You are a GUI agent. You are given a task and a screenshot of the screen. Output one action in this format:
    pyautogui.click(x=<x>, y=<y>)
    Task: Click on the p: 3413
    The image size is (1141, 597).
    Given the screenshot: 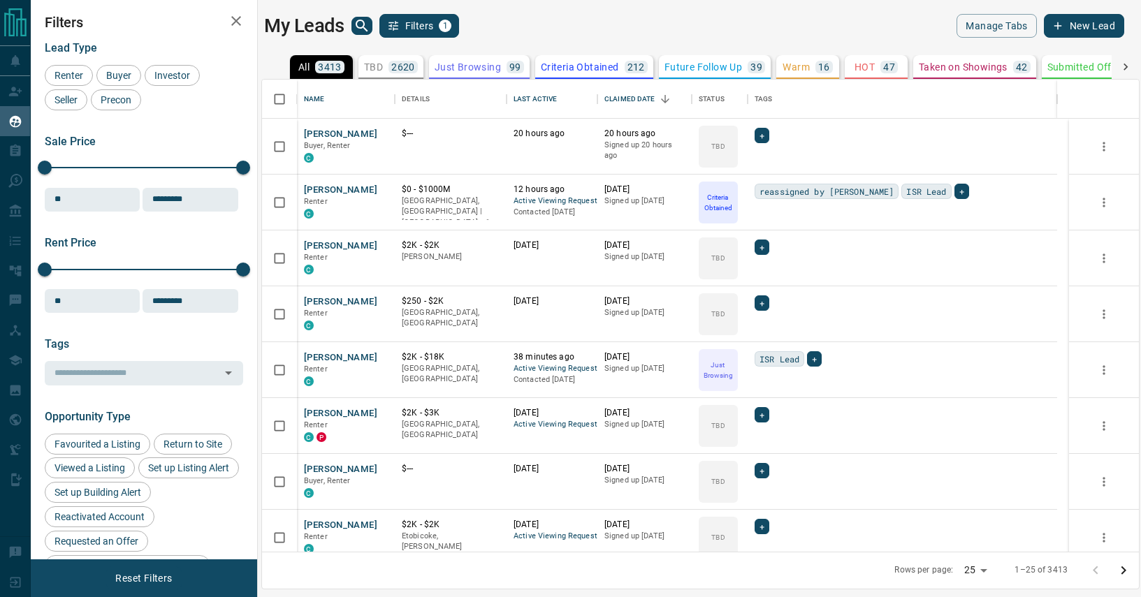 What is the action you would take?
    pyautogui.click(x=330, y=67)
    